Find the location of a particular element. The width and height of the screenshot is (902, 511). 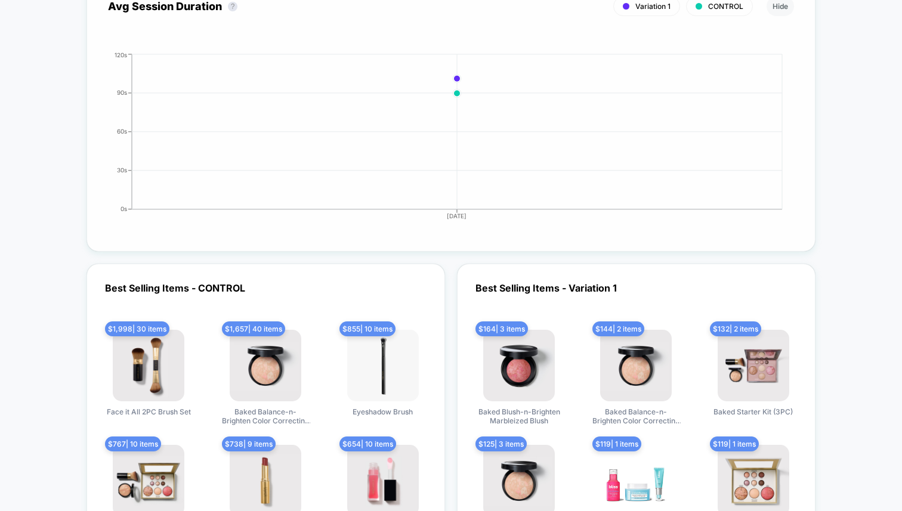

span: Baked Starter Kit (3PC) is located at coordinates (753, 417).